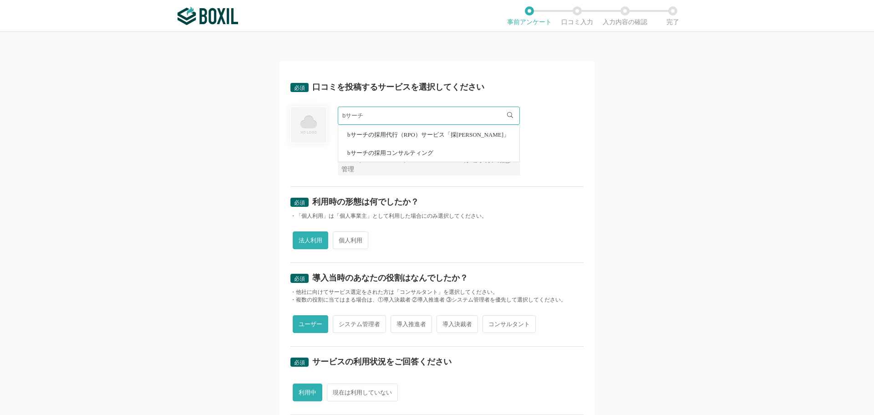  What do you see at coordinates (310, 324) in the screenshot?
I see `span: ユーザー` at bounding box center [310, 324].